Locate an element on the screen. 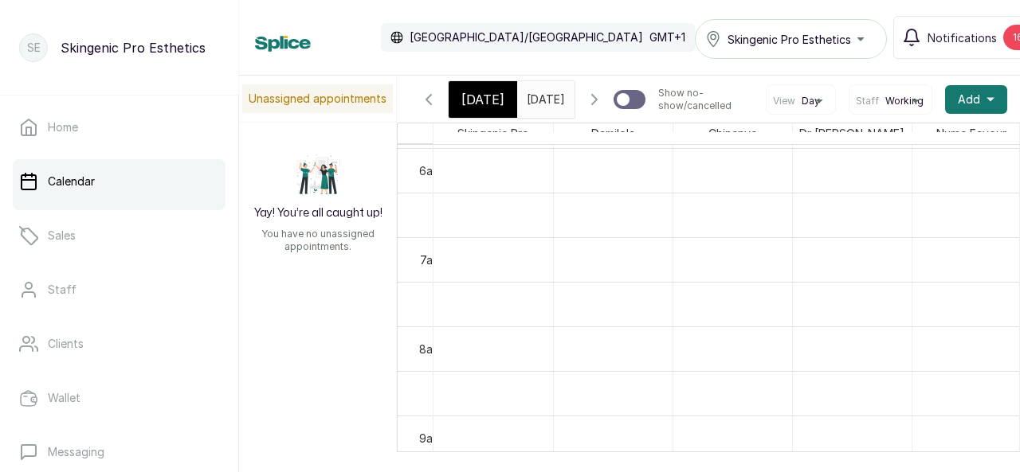 This screenshot has height=472, width=1020. span: Notifications is located at coordinates (962, 37).